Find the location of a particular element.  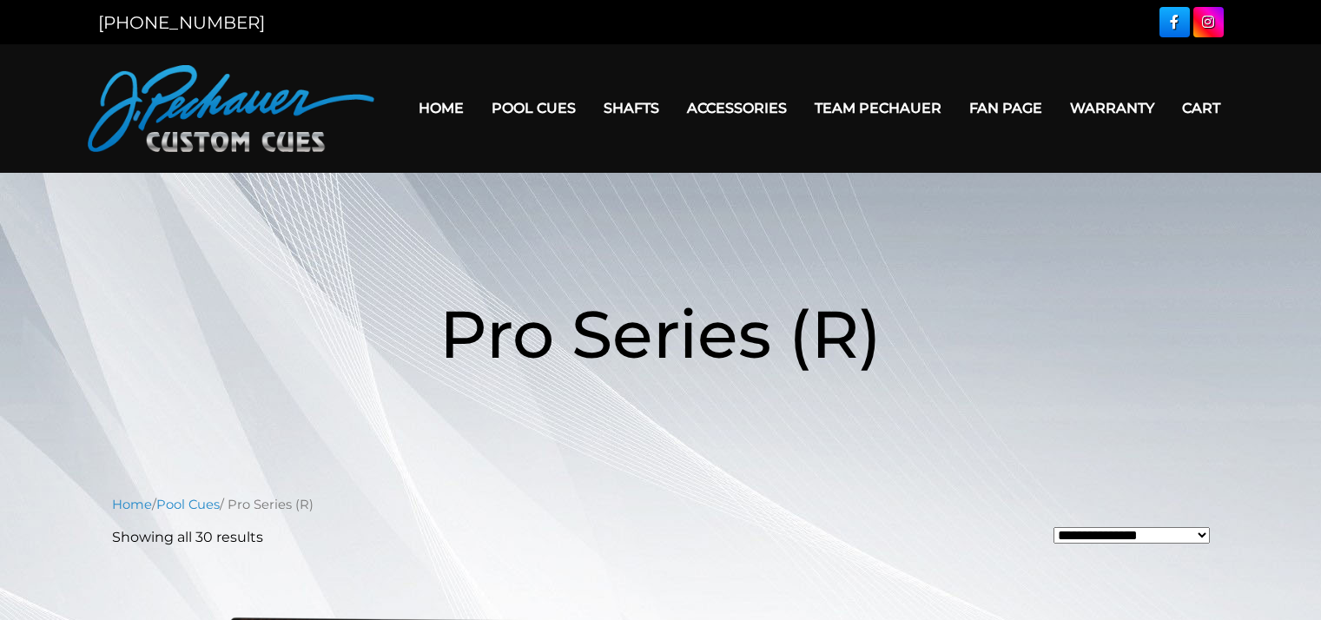

a: Fan Page is located at coordinates (1006, 108).